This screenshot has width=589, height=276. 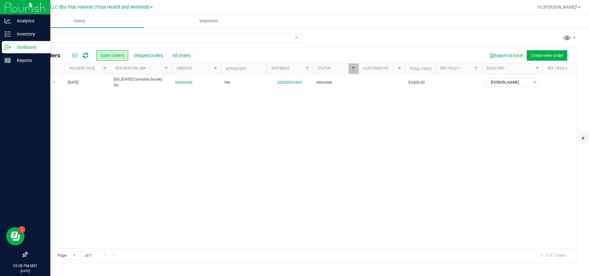 What do you see at coordinates (25, 266) in the screenshot?
I see `p: 03:08 PM MST` at bounding box center [25, 266].